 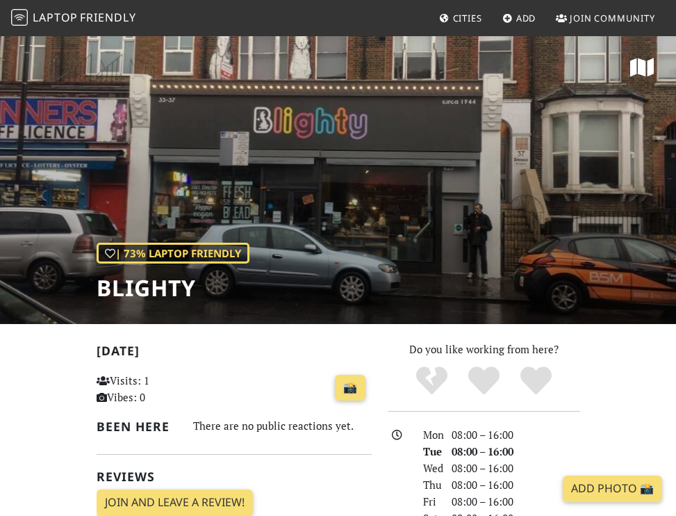 What do you see at coordinates (137, 426) in the screenshot?
I see `h2: Been here` at bounding box center [137, 426].